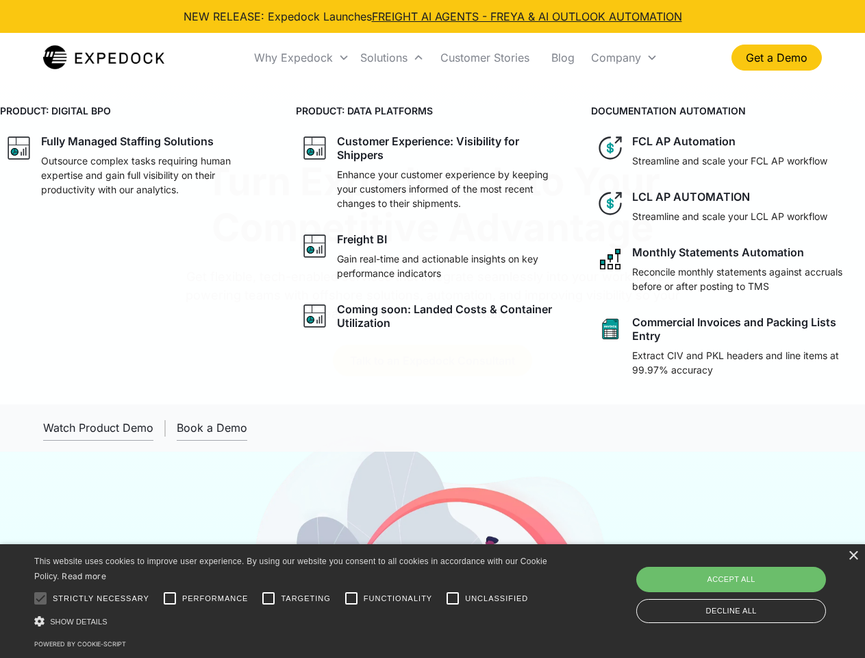 The width and height of the screenshot is (865, 658). Describe the element at coordinates (746, 329) in the screenshot. I see `div: Commercial Invoices and Packing Lists Entry` at that location.